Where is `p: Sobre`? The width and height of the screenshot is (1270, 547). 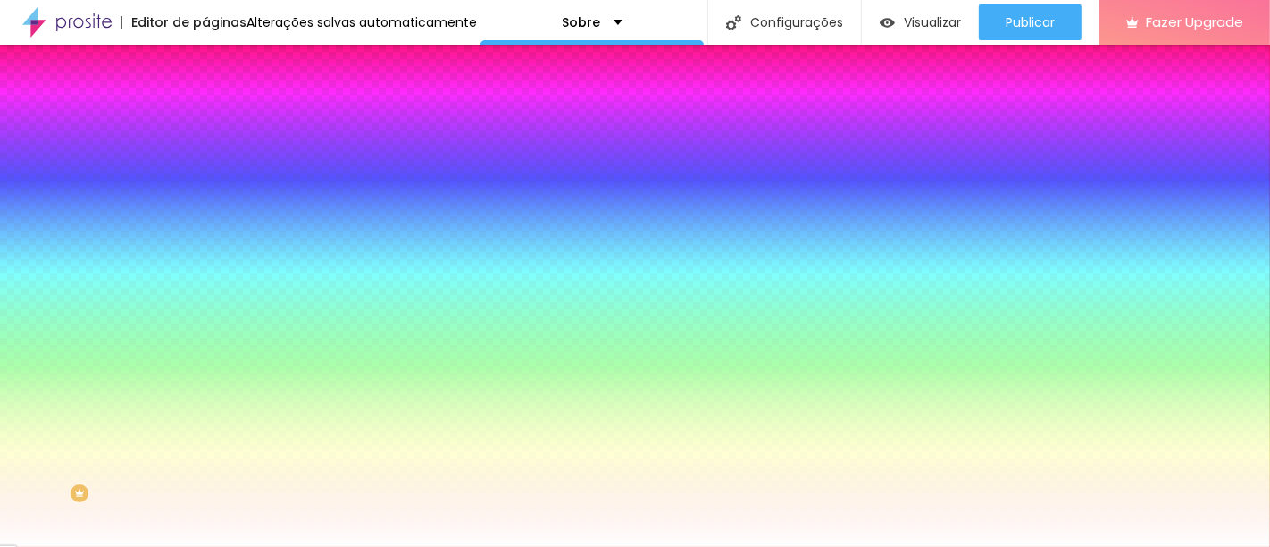 p: Sobre is located at coordinates (581, 22).